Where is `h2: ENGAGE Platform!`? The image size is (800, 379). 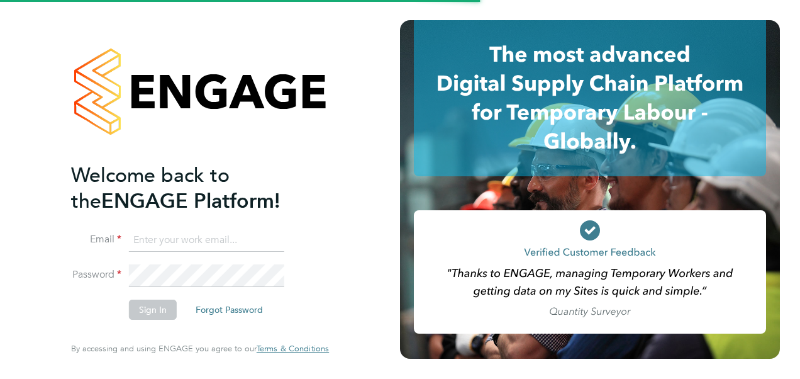 h2: ENGAGE Platform! is located at coordinates (194, 188).